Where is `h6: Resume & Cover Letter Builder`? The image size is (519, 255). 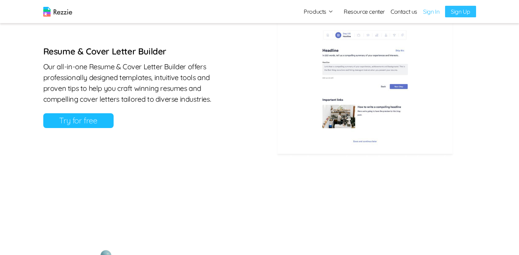
h6: Resume & Cover Letter Builder is located at coordinates (130, 51).